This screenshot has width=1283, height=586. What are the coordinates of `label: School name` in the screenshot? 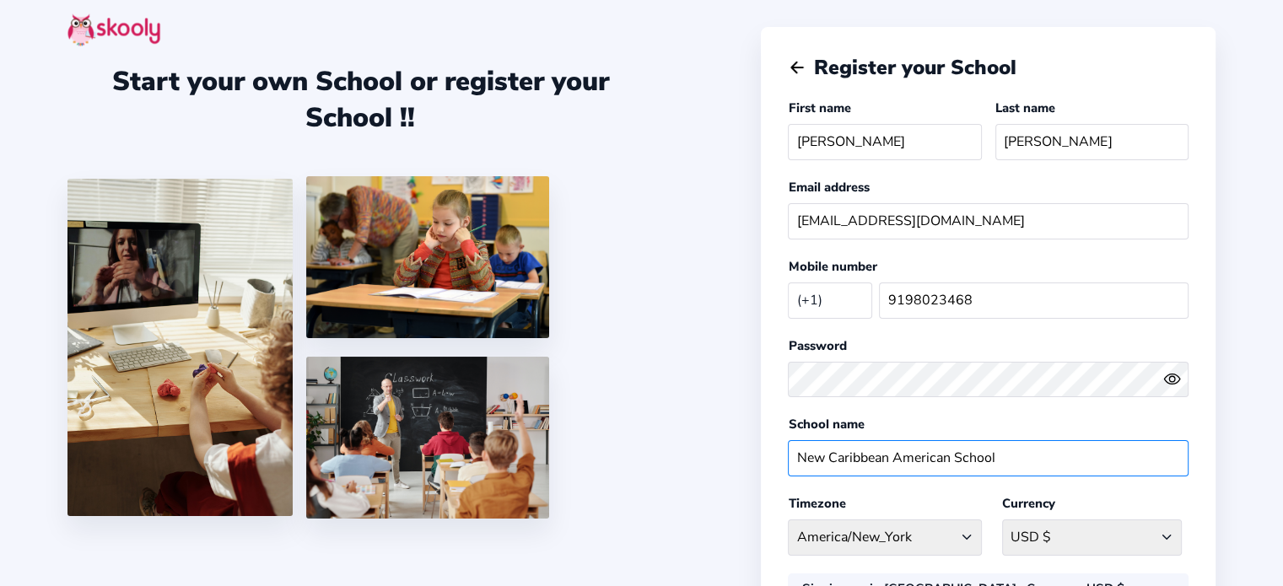 It's located at (826, 424).